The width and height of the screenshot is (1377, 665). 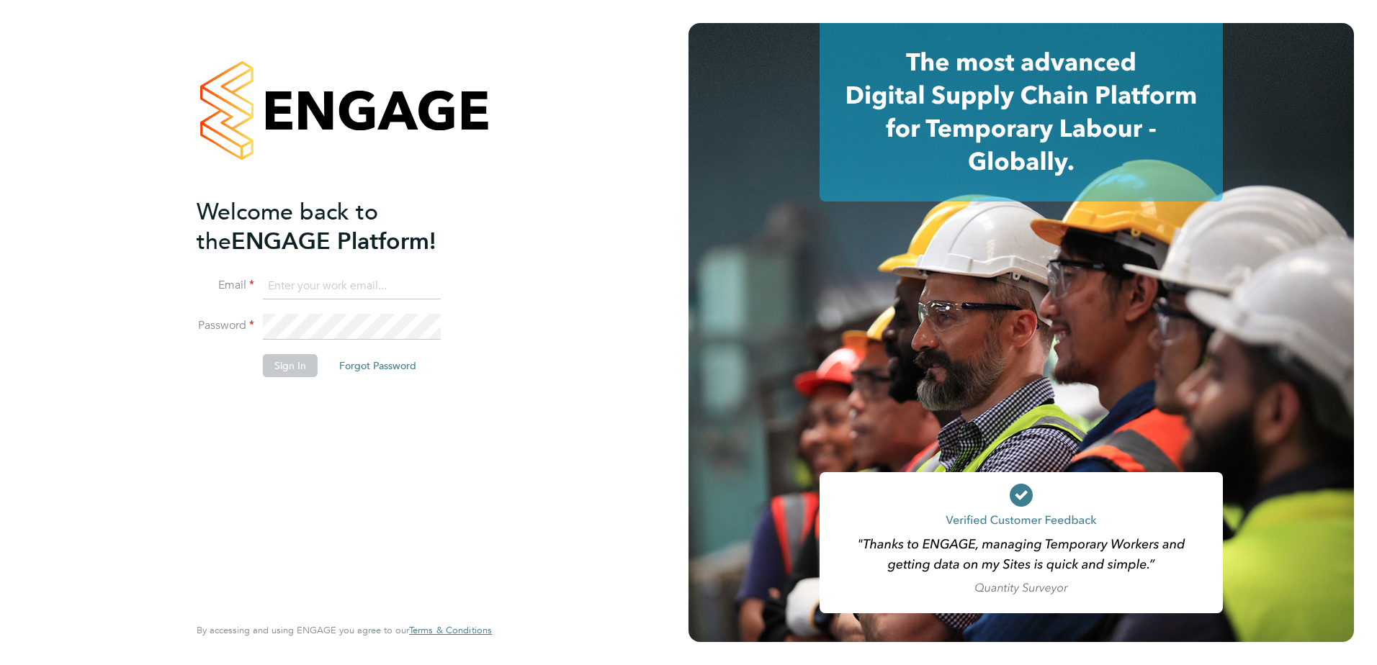 I want to click on input: Enter your work email..., so click(x=351, y=287).